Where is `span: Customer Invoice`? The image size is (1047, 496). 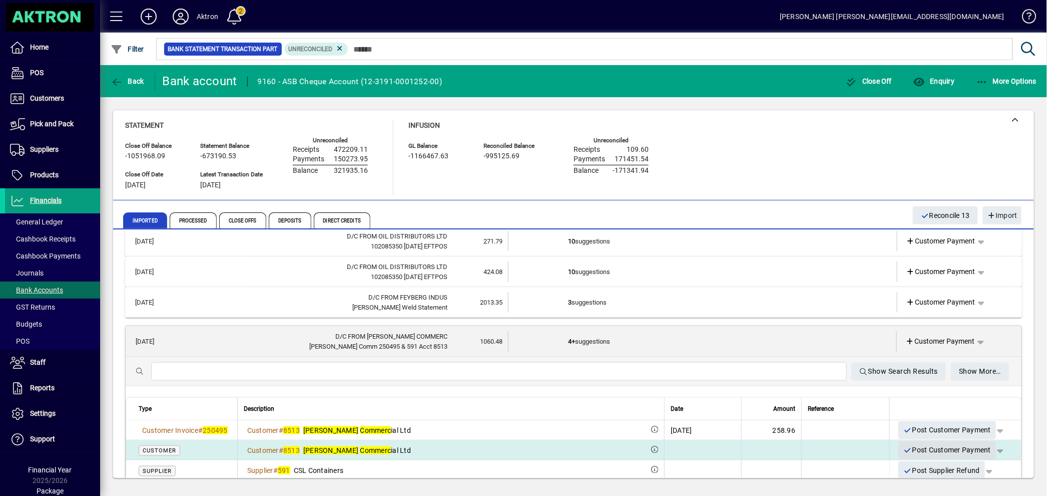
span: Customer Invoice is located at coordinates (170, 430).